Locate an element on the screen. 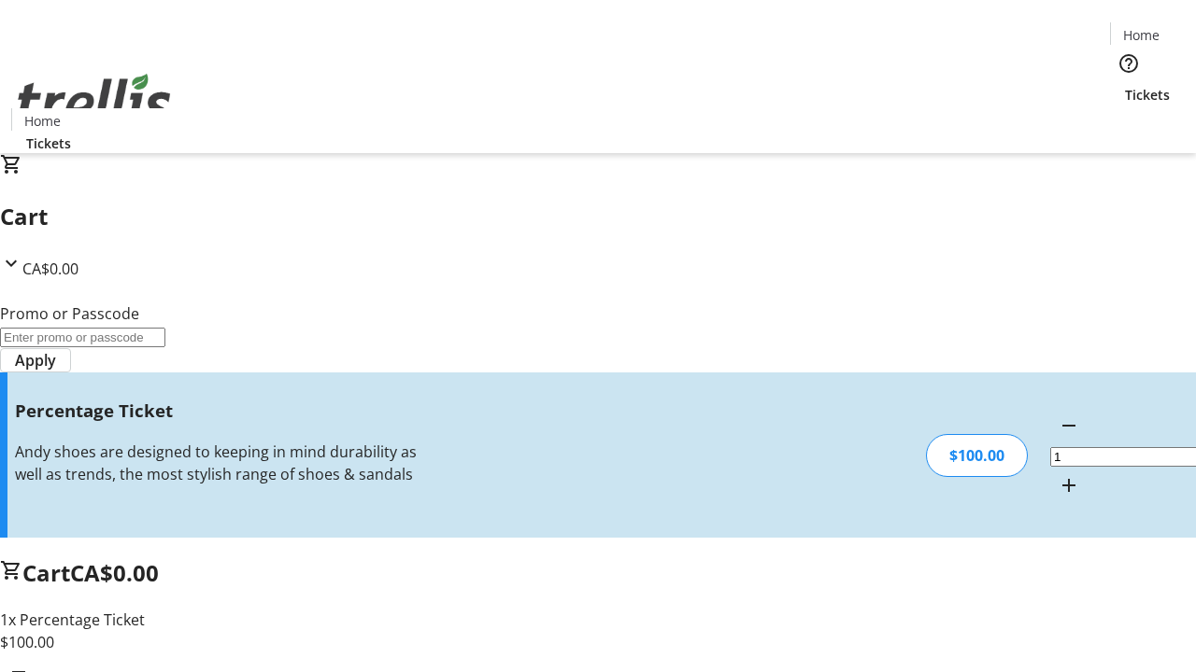  div: $100.00 is located at coordinates (976, 456).